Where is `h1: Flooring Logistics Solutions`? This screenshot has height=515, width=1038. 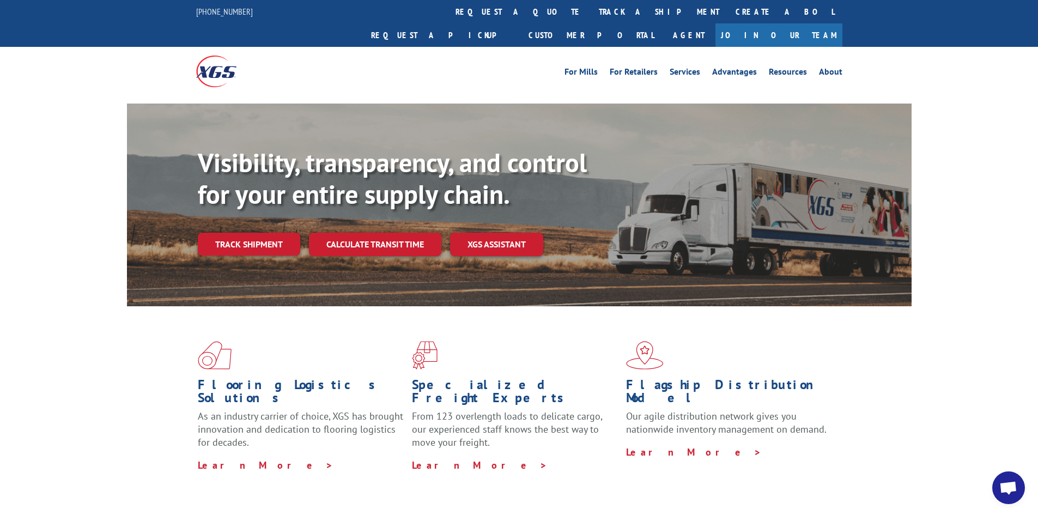 h1: Flooring Logistics Solutions is located at coordinates (301, 394).